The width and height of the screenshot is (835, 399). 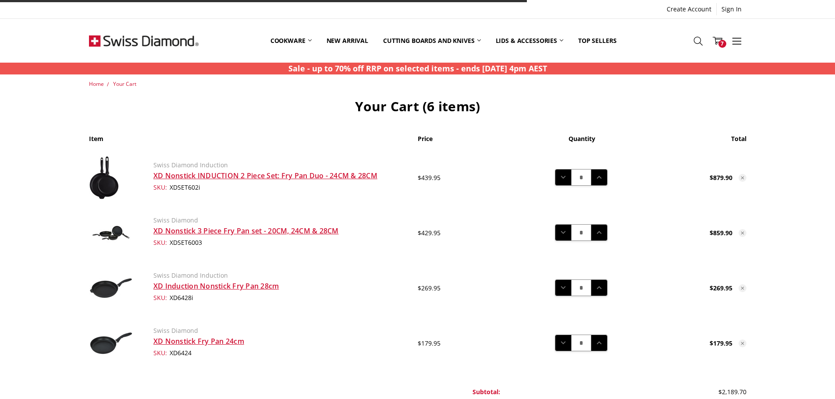 What do you see at coordinates (429, 178) in the screenshot?
I see `span: $439.95` at bounding box center [429, 178].